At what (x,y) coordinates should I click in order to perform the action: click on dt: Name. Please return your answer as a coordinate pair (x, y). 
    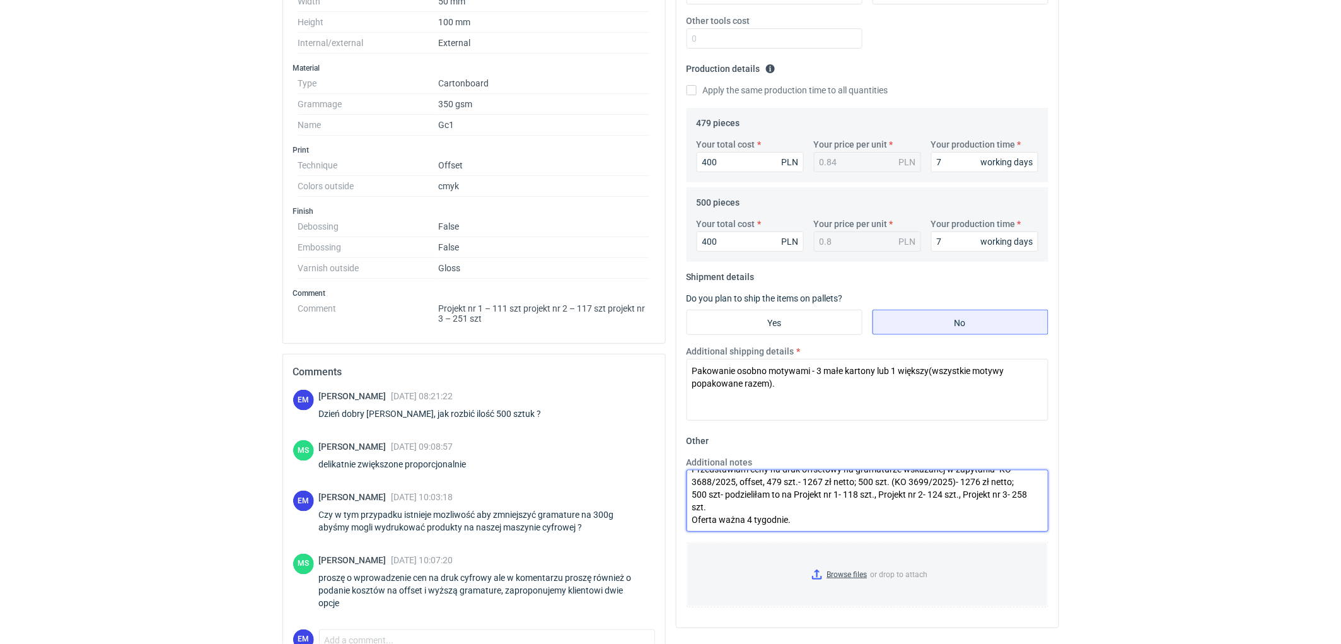
    Looking at the image, I should click on (368, 125).